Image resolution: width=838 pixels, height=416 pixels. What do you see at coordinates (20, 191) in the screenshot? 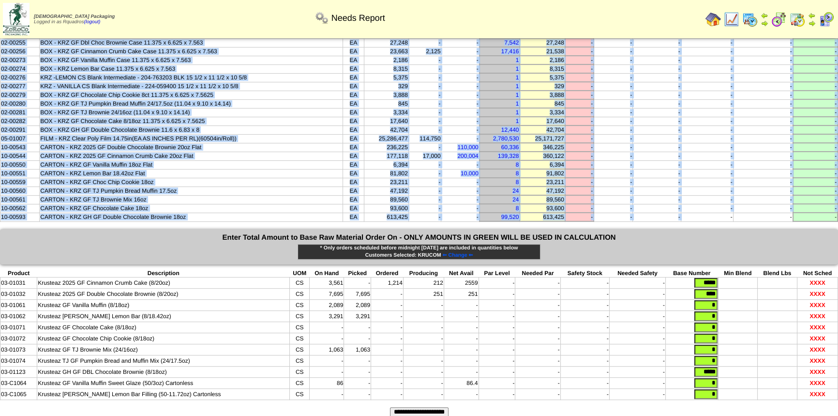
I see `td: 10-00560` at bounding box center [20, 191].